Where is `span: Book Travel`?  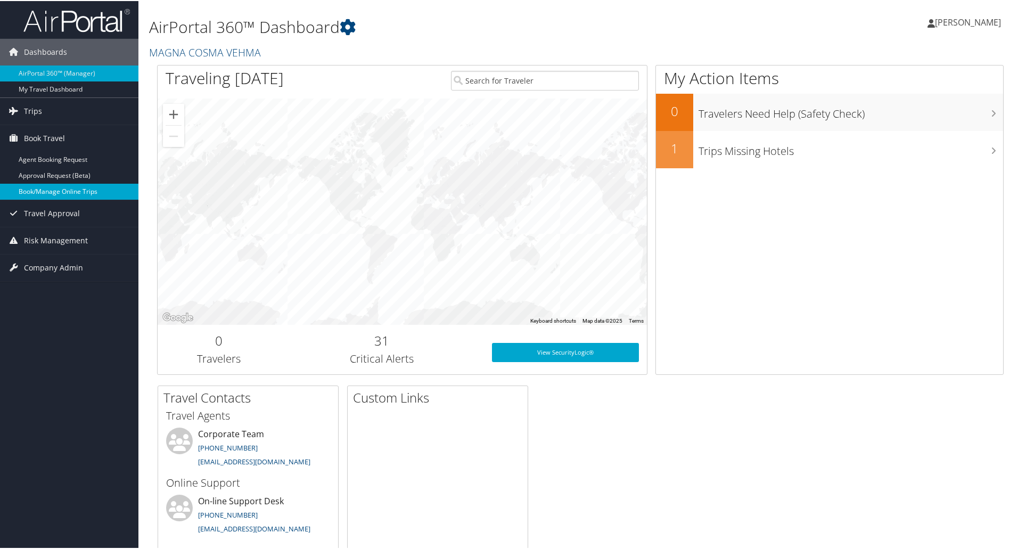 span: Book Travel is located at coordinates (44, 137).